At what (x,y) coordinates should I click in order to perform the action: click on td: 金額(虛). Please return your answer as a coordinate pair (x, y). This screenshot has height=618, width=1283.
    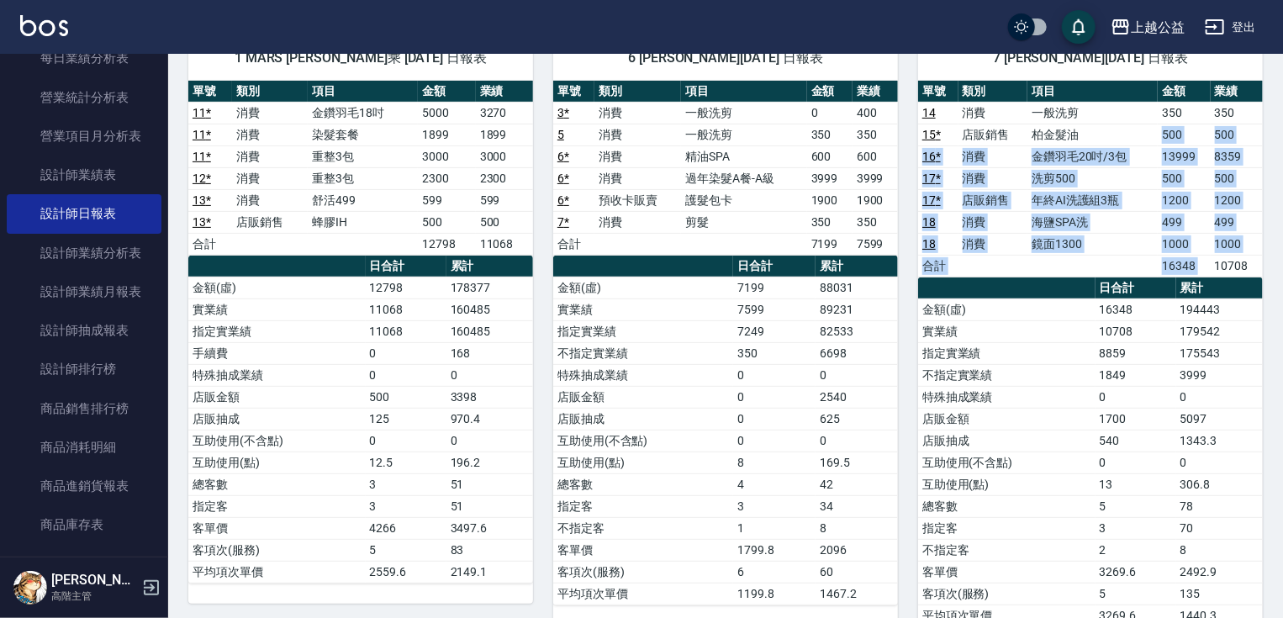
    Looking at the image, I should click on (1007, 310).